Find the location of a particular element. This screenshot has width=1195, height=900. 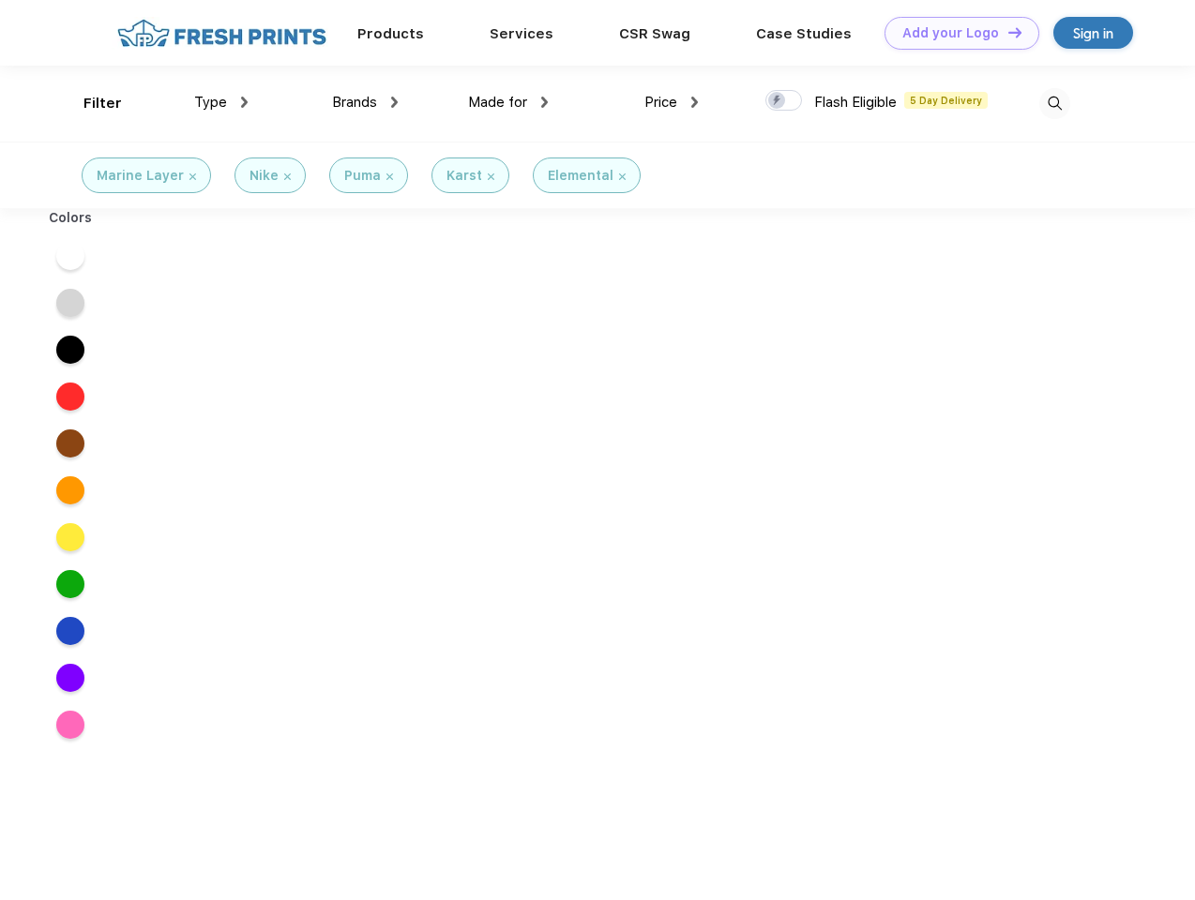

a: CSR Swag is located at coordinates (655, 34).